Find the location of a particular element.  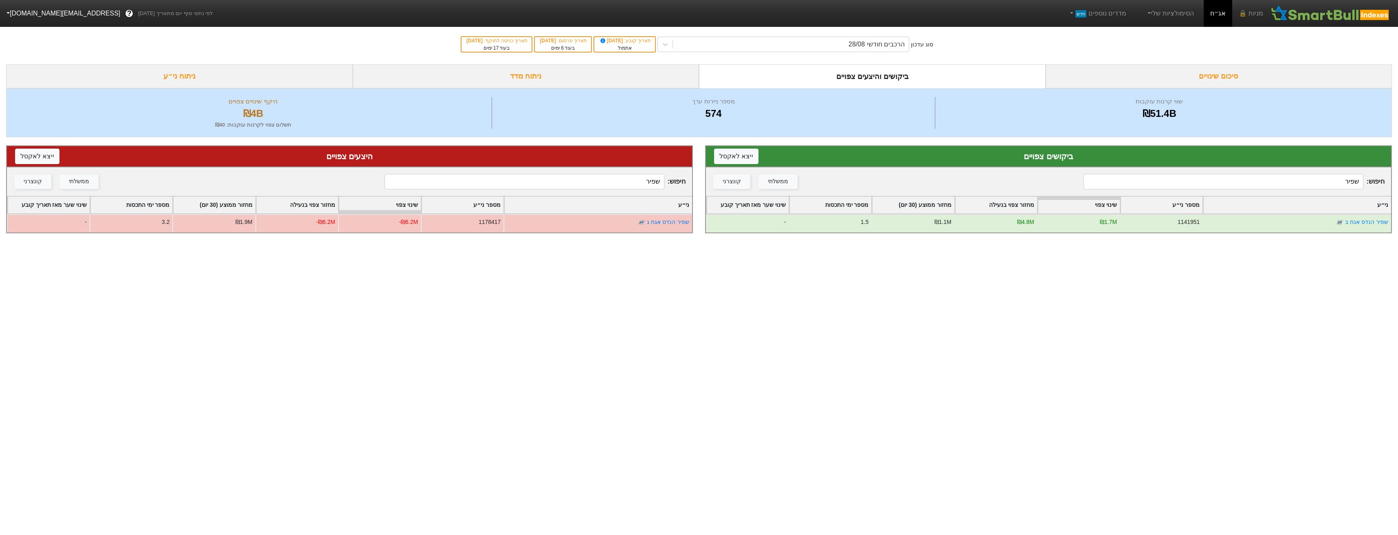

div: הרכבים חודשי 28/08 is located at coordinates (876, 44).